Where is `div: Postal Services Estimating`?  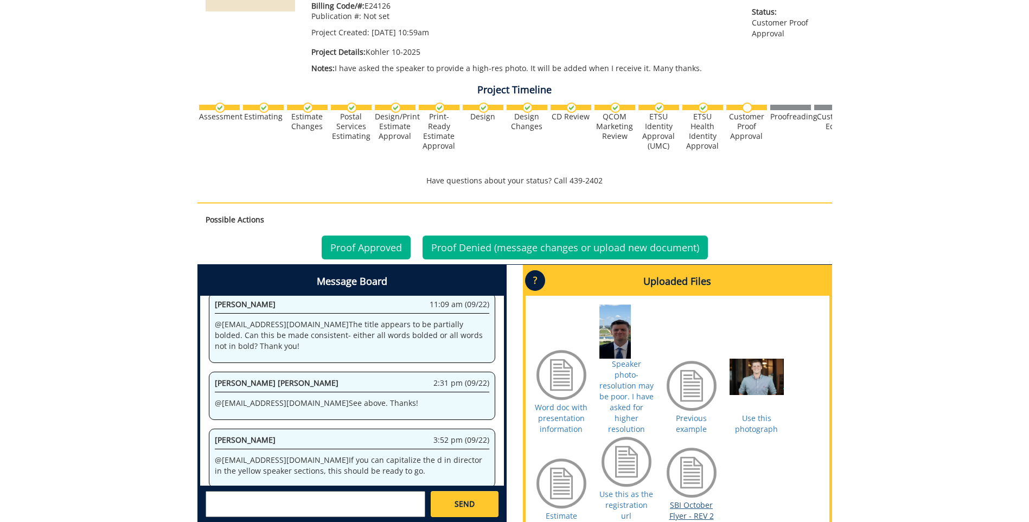 div: Postal Services Estimating is located at coordinates (351, 126).